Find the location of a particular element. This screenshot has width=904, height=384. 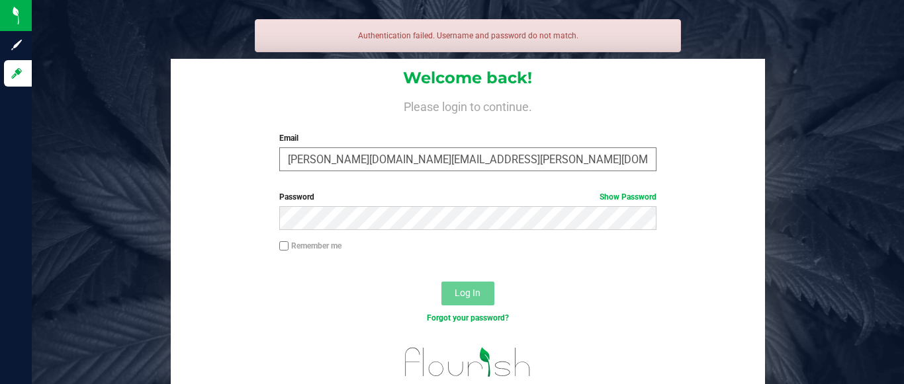

label: Remember me is located at coordinates (310, 246).